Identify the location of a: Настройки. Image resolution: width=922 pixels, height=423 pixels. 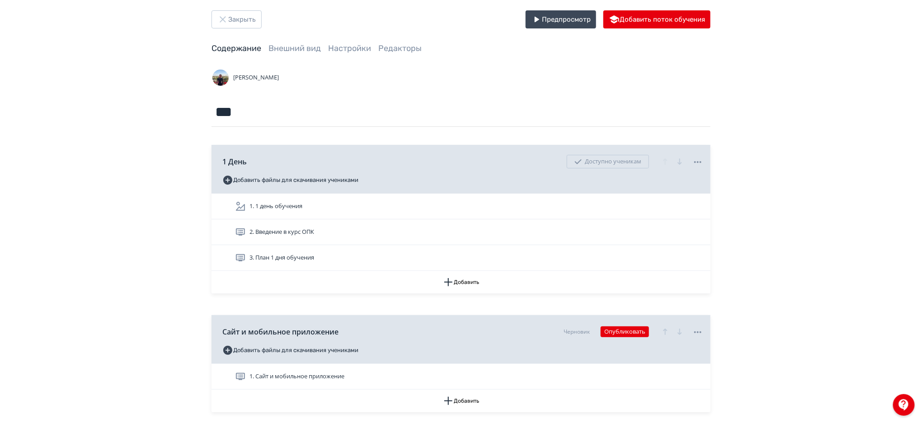
(349, 48).